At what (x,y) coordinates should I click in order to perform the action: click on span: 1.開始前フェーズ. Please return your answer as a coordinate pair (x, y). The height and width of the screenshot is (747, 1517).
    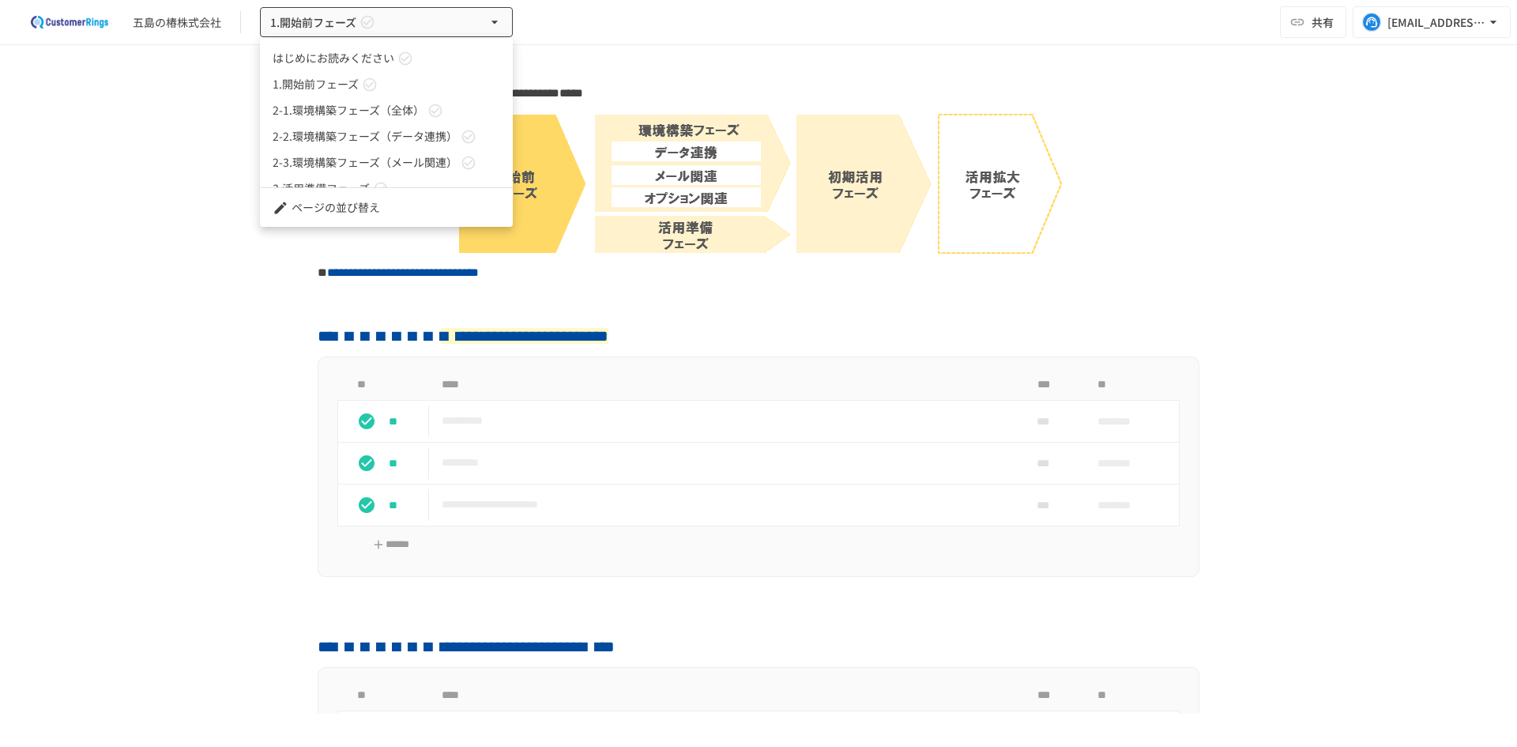
    Looking at the image, I should click on (315, 84).